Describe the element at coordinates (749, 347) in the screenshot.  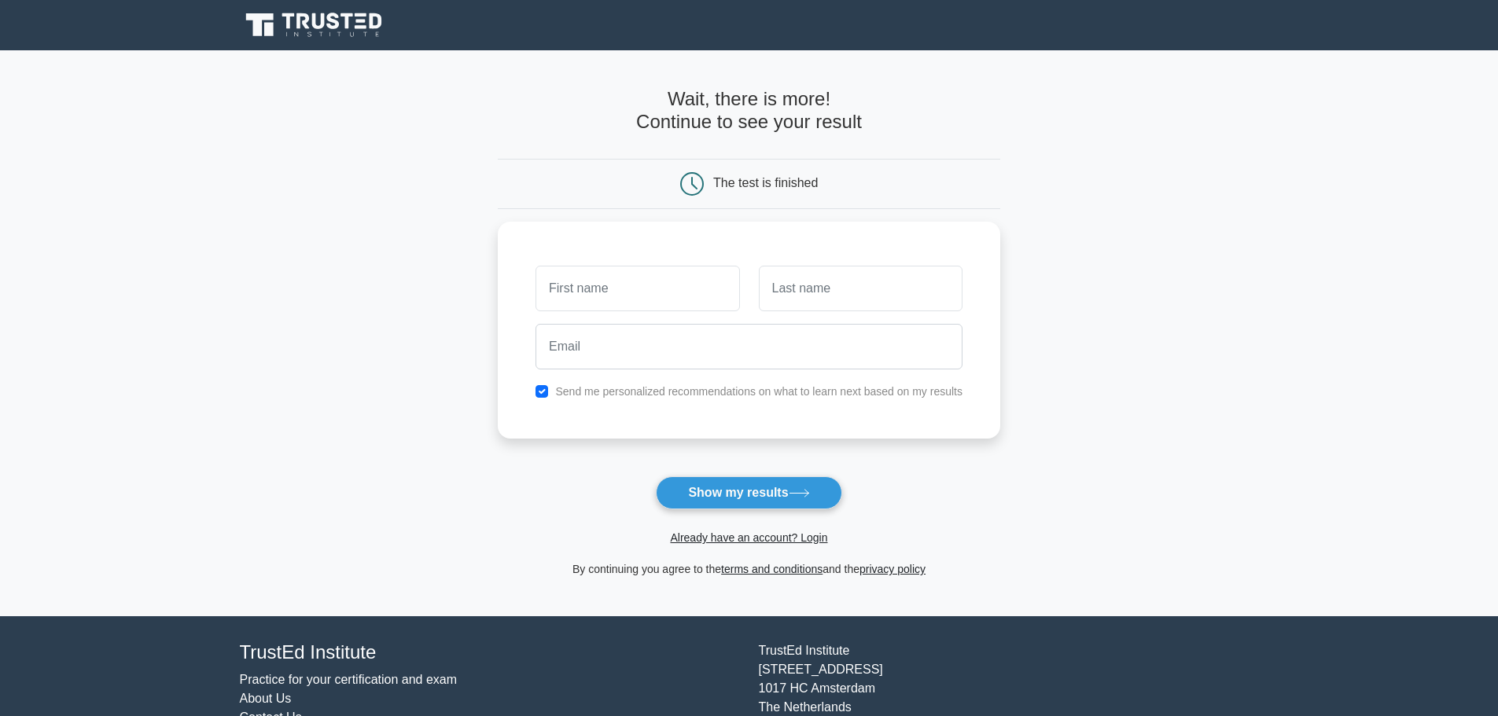
I see `input: Email` at that location.